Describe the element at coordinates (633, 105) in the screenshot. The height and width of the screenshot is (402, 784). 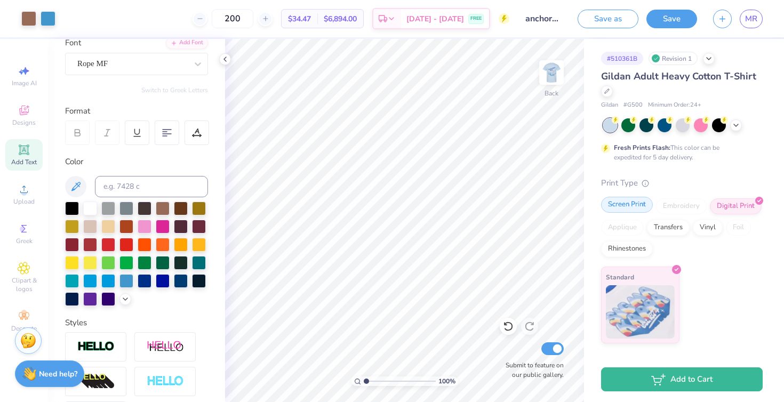
I see `span: # G500` at that location.